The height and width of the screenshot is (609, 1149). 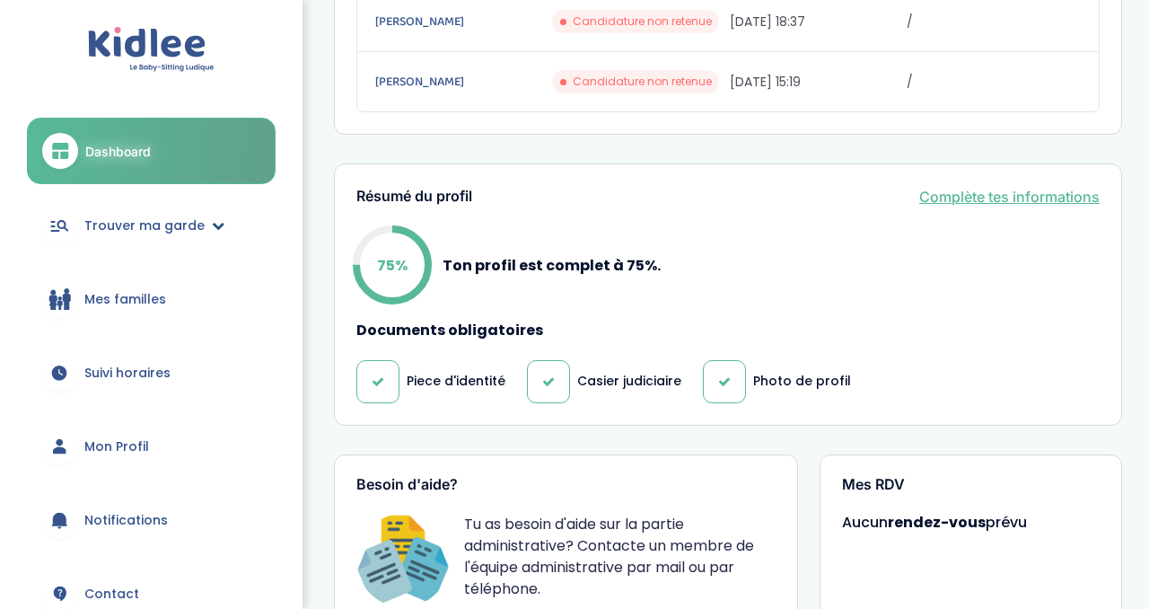 What do you see at coordinates (971, 485) in the screenshot?
I see `h3: Mes RDV` at bounding box center [971, 485].